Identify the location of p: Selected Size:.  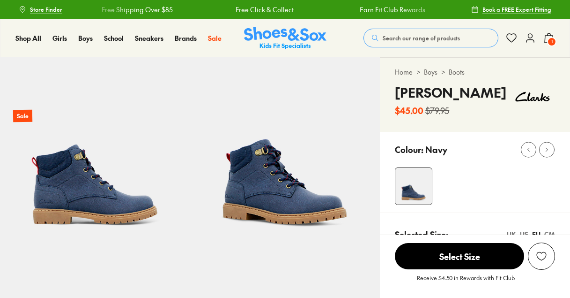
(422, 234).